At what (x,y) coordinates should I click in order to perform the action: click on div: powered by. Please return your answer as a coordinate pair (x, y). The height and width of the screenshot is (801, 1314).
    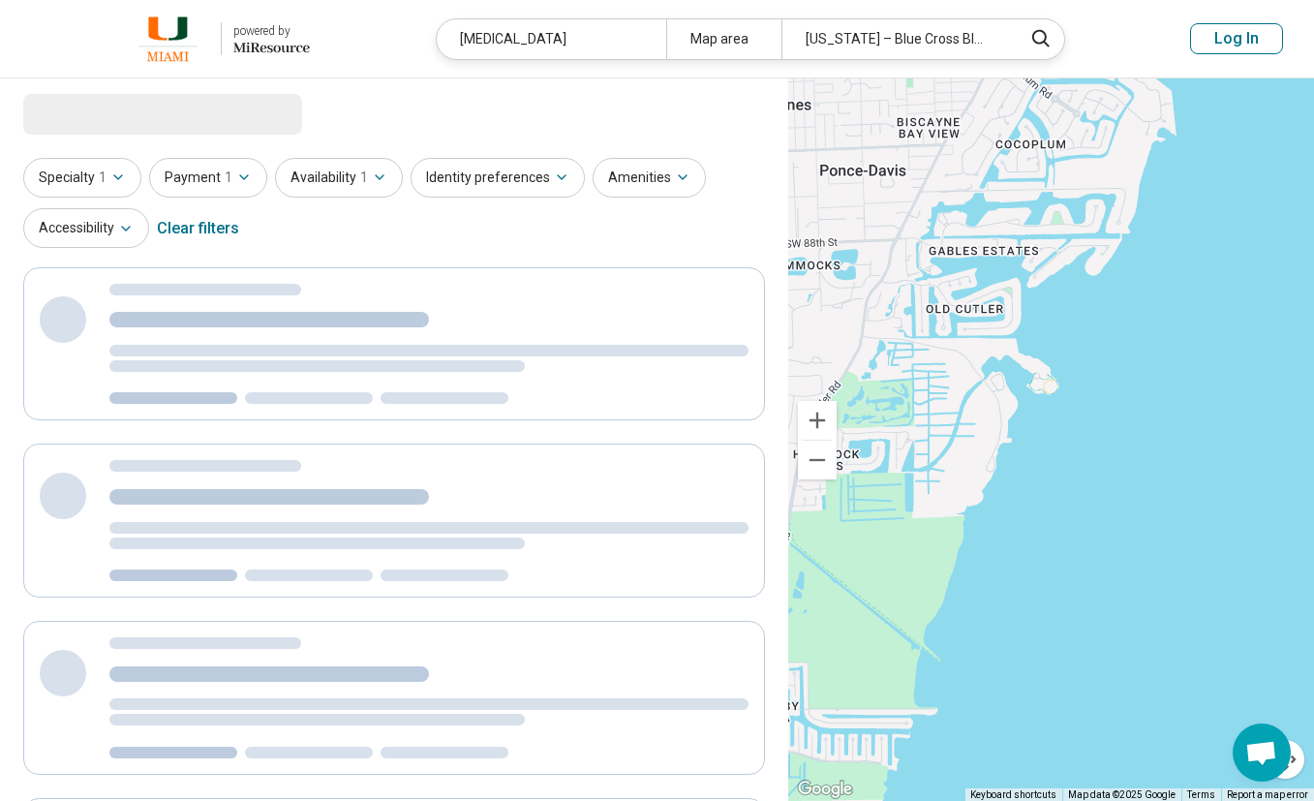
    Looking at the image, I should click on (271, 31).